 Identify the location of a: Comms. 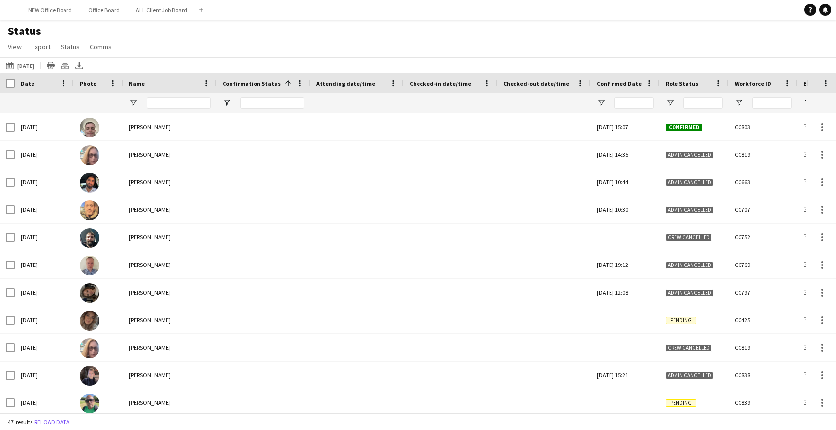
(100, 47).